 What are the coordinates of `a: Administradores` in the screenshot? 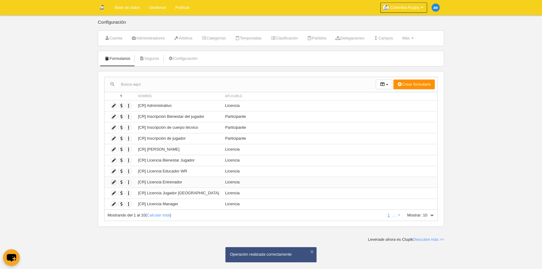 It's located at (148, 38).